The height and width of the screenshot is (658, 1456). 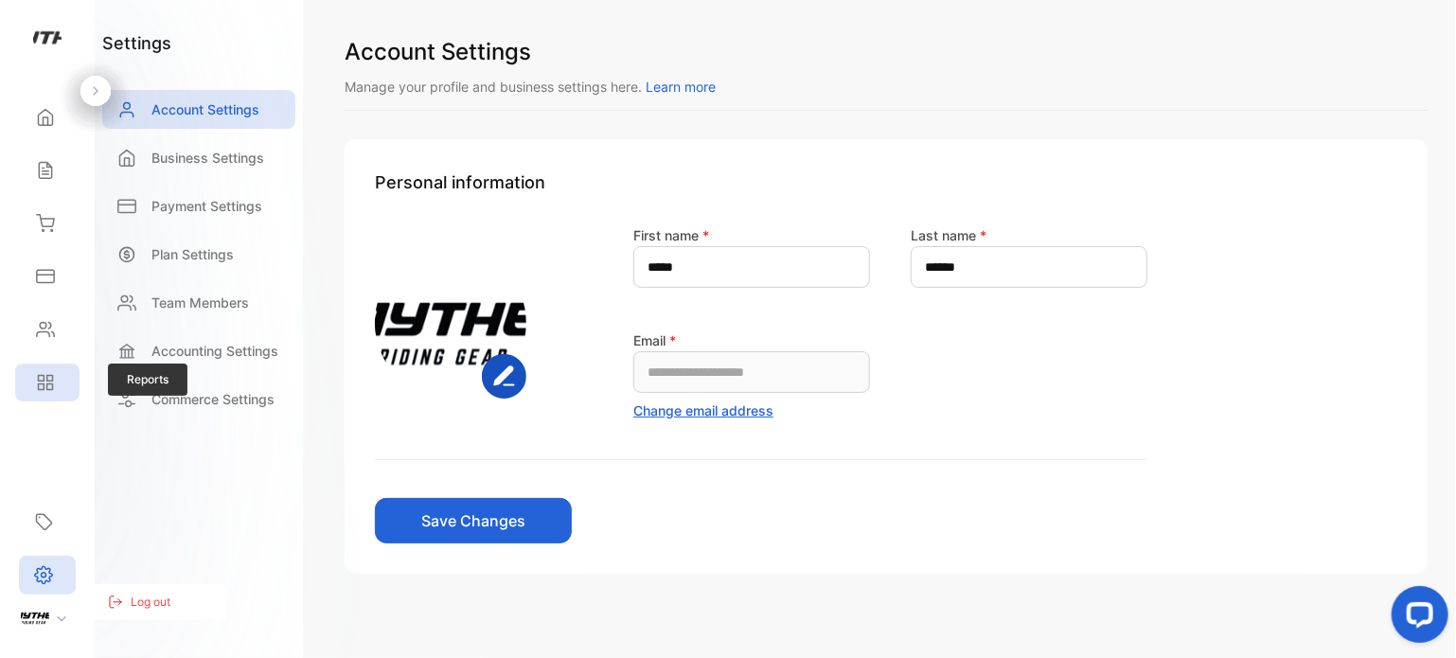 What do you see at coordinates (215, 350) in the screenshot?
I see `p: Accounting Settings` at bounding box center [215, 350].